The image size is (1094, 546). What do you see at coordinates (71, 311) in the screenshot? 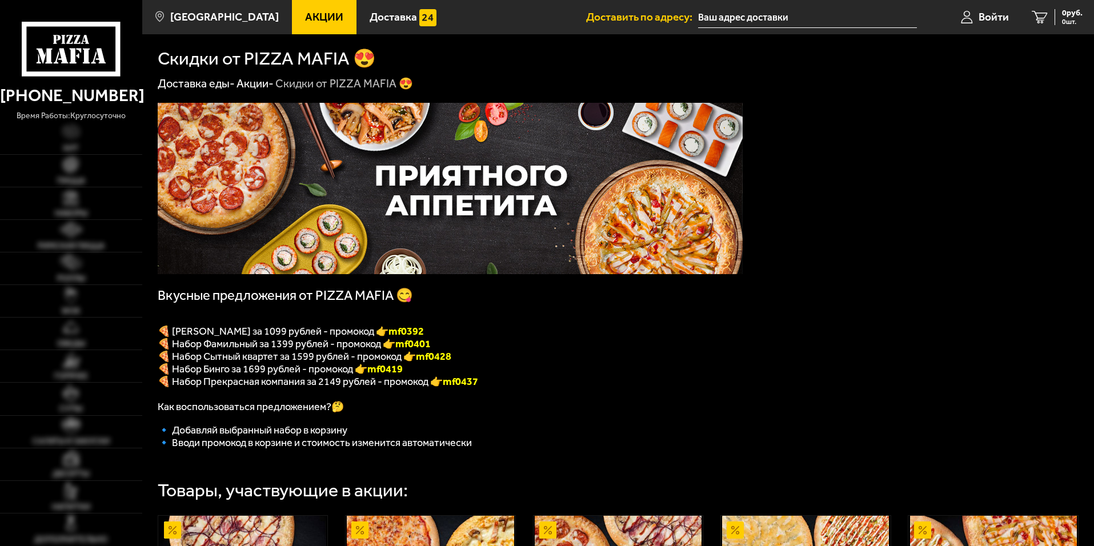
I see `span: WOK` at bounding box center [71, 311].